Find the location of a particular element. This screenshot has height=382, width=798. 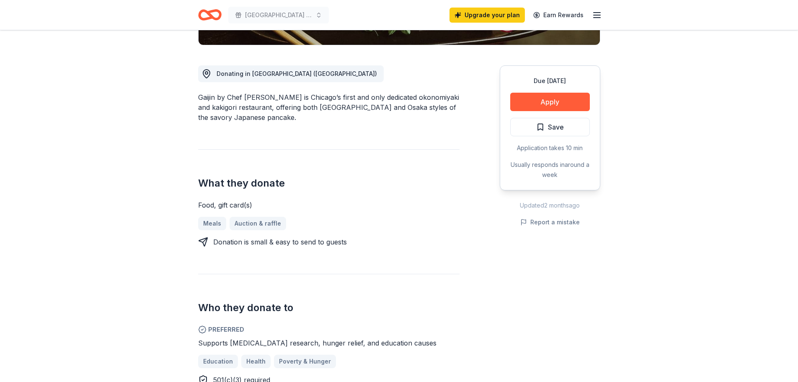

h2: What they donate is located at coordinates (329, 183).